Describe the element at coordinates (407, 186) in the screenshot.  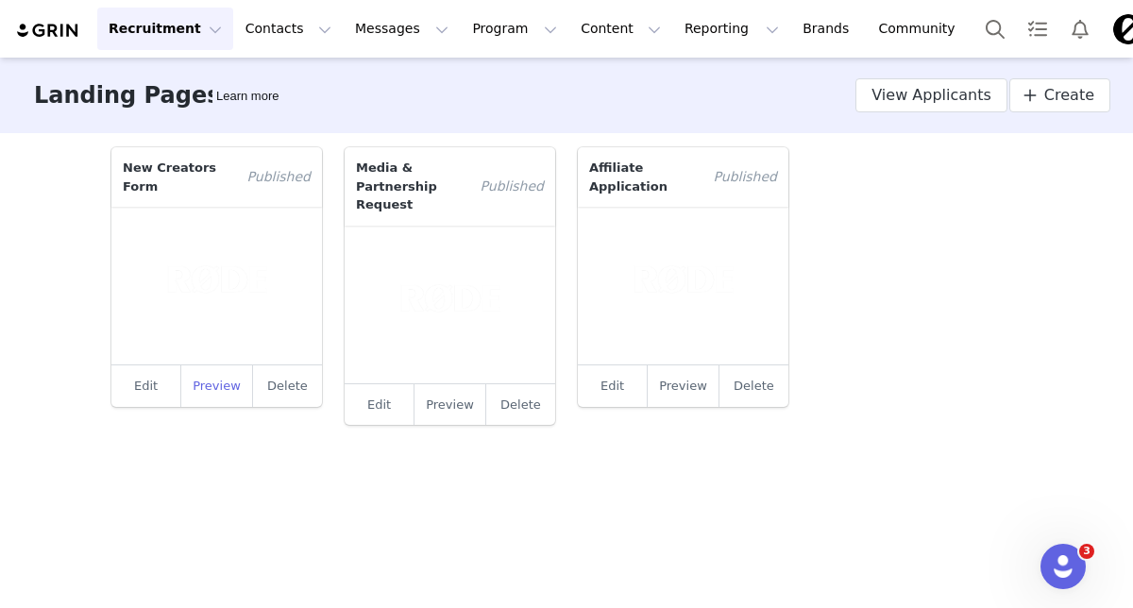
I see `p: Media & Partnership Request` at that location.